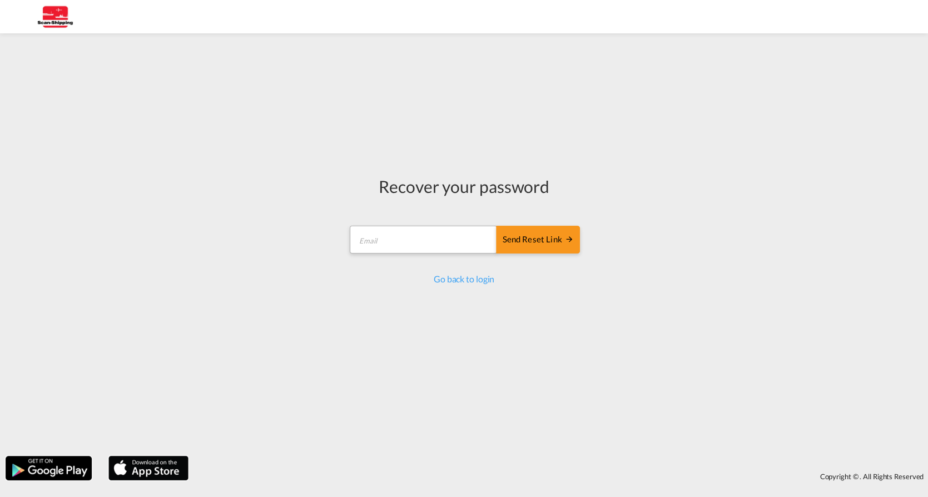 This screenshot has width=928, height=497. What do you see at coordinates (54, 17) in the screenshot?
I see `img: 123b615026f311ee80dabbd30bc9e10f.jpg` at bounding box center [54, 17].